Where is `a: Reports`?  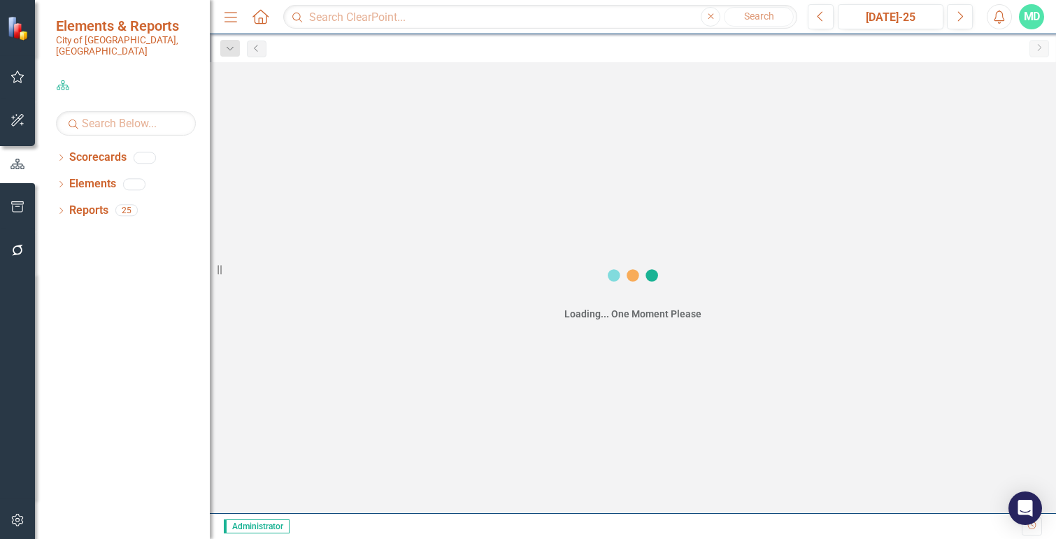 a: Reports is located at coordinates (89, 210).